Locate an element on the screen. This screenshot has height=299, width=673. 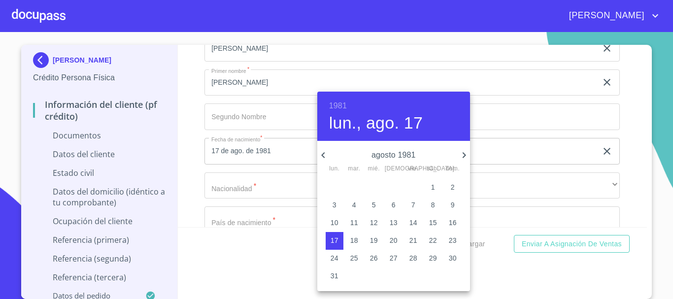
p: 31 is located at coordinates (334, 276).